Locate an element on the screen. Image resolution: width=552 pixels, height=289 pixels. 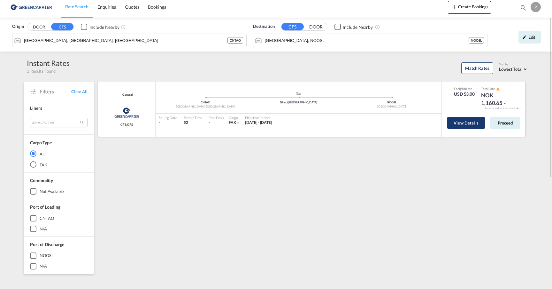
md-icon: icon-pencil is located at coordinates (525, 37).